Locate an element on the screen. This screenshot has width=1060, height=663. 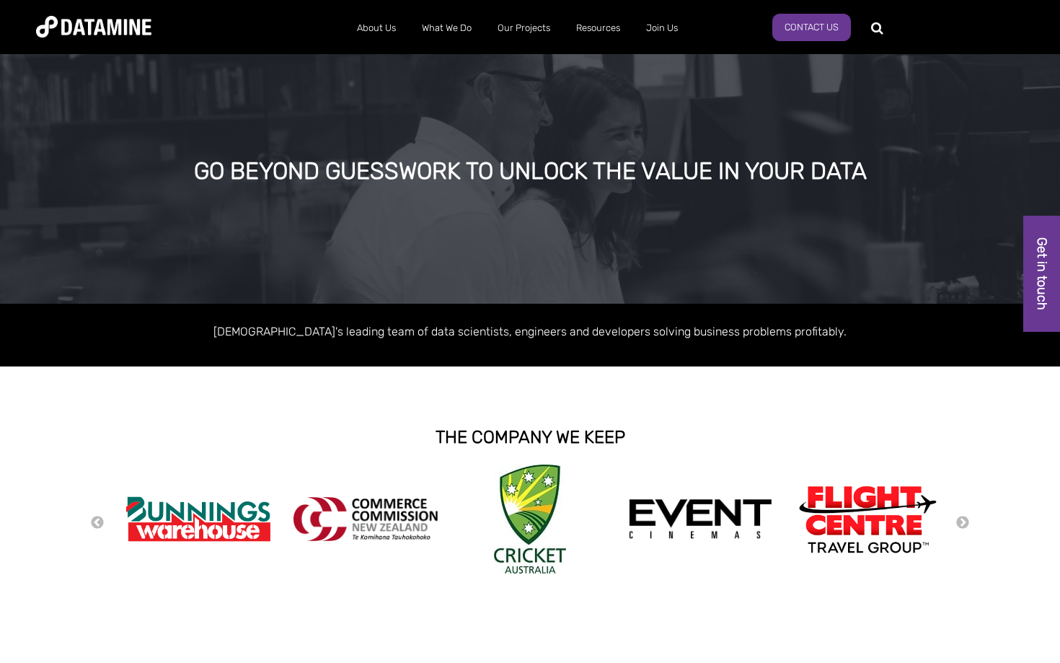
button: Previous is located at coordinates (97, 523).